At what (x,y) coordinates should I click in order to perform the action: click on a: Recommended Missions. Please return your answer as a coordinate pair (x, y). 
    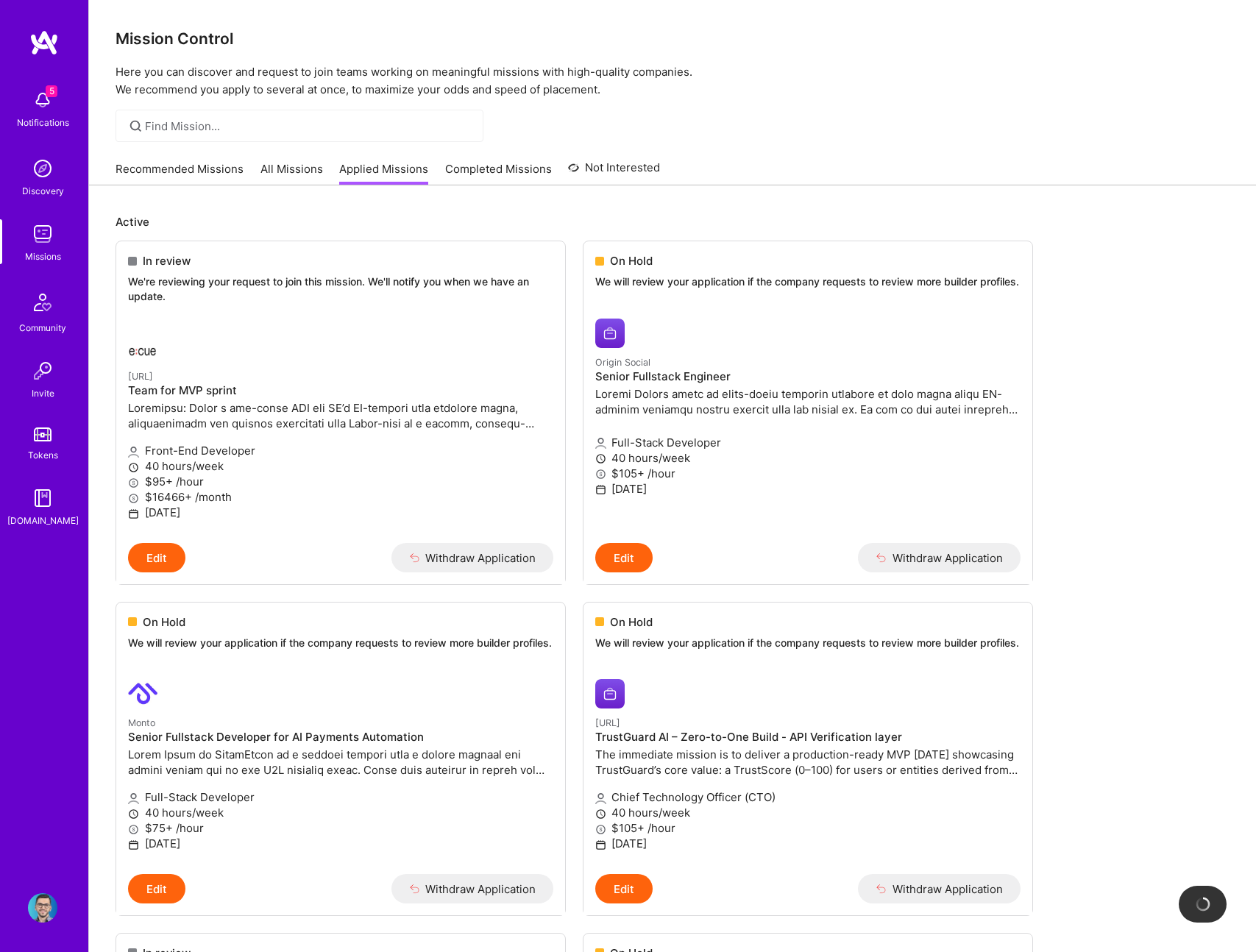
    Looking at the image, I should click on (180, 173).